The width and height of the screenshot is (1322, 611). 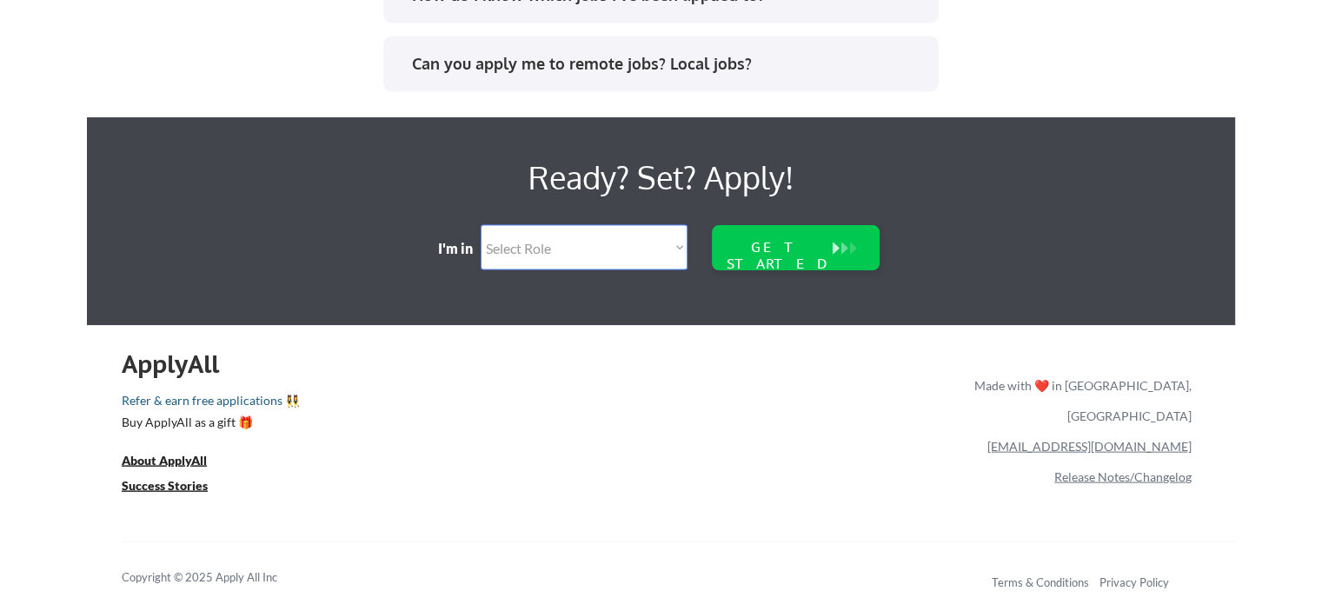 I want to click on a: Terms & Conditions, so click(x=1040, y=582).